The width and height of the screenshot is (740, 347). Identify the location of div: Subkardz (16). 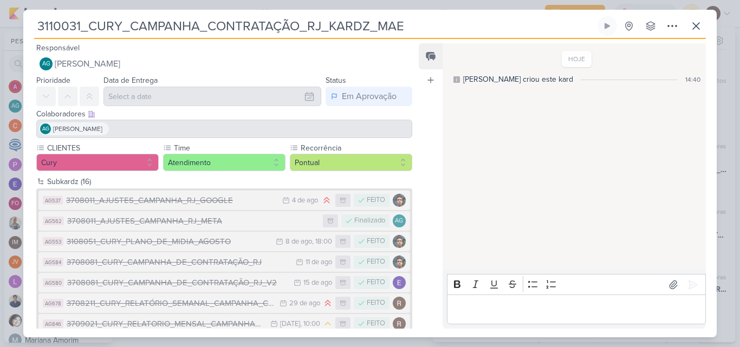
(230, 182).